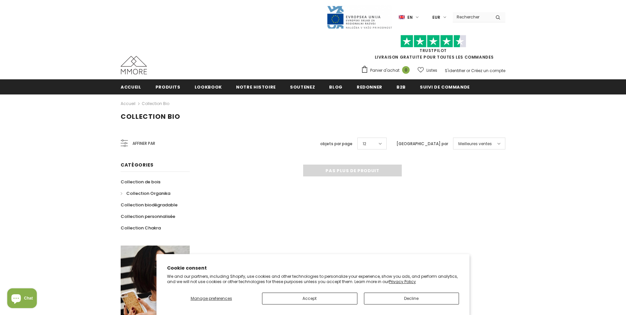  What do you see at coordinates (433, 49) in the screenshot?
I see `span: LIVRAISON GRATUITE POUR TOUTES LES COMMANDES` at bounding box center [433, 49].